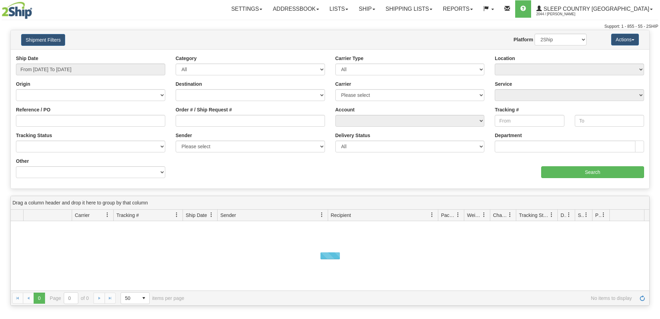 The image size is (660, 319). I want to click on label: Carrier Type, so click(349, 58).